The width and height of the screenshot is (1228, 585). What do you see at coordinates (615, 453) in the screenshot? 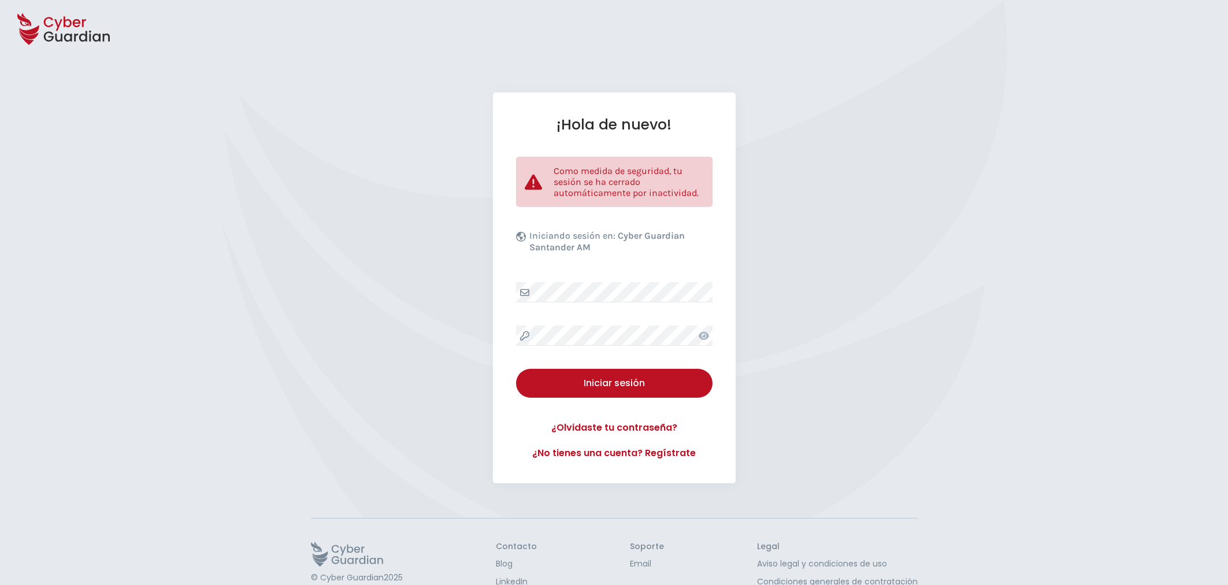
I see `a: ¿No tienes una cuenta? Regístrate` at bounding box center [615, 453].